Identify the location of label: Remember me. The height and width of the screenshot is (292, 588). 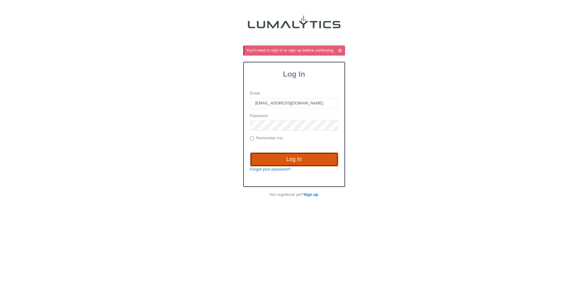
(266, 138).